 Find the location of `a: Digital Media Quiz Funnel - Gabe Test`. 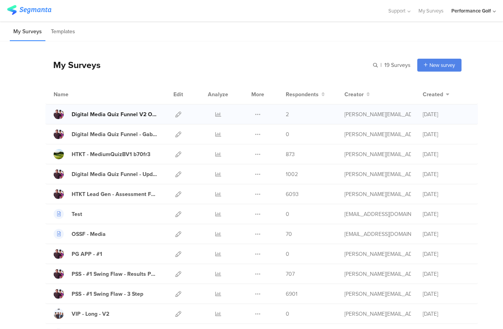

a: Digital Media Quiz Funnel - Gabe Test is located at coordinates (106, 134).